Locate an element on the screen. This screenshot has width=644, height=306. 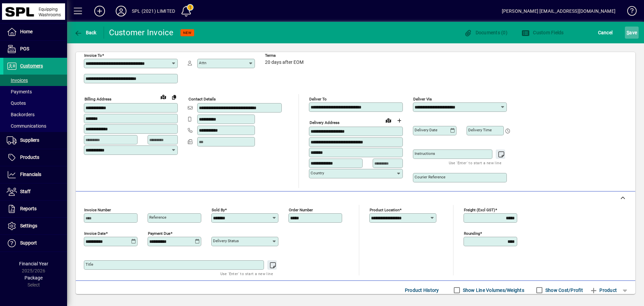
a: Staff is located at coordinates (35, 192).